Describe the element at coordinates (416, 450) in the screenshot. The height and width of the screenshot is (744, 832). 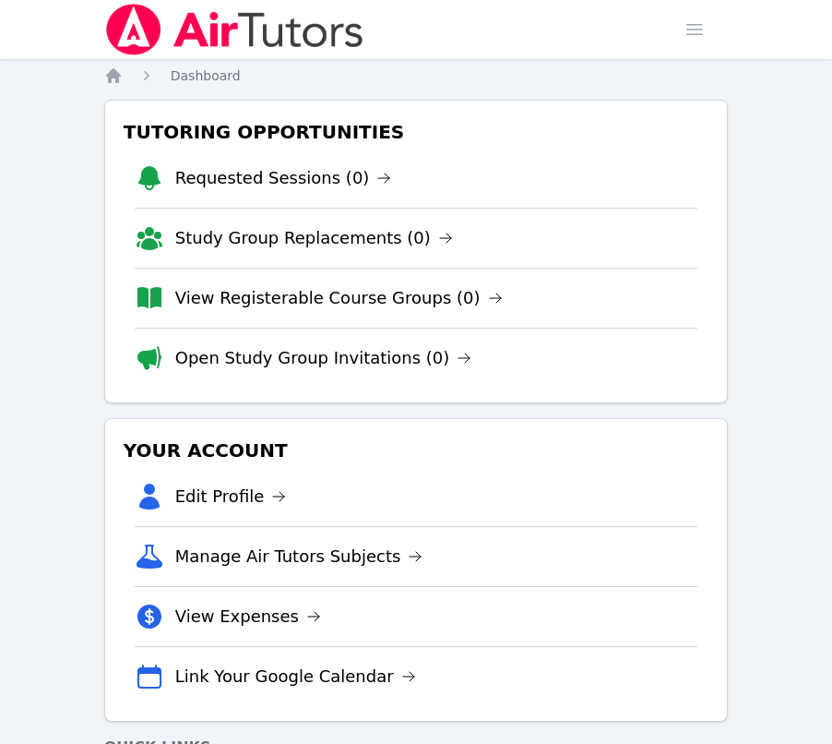
I see `h3: Your Account` at that location.